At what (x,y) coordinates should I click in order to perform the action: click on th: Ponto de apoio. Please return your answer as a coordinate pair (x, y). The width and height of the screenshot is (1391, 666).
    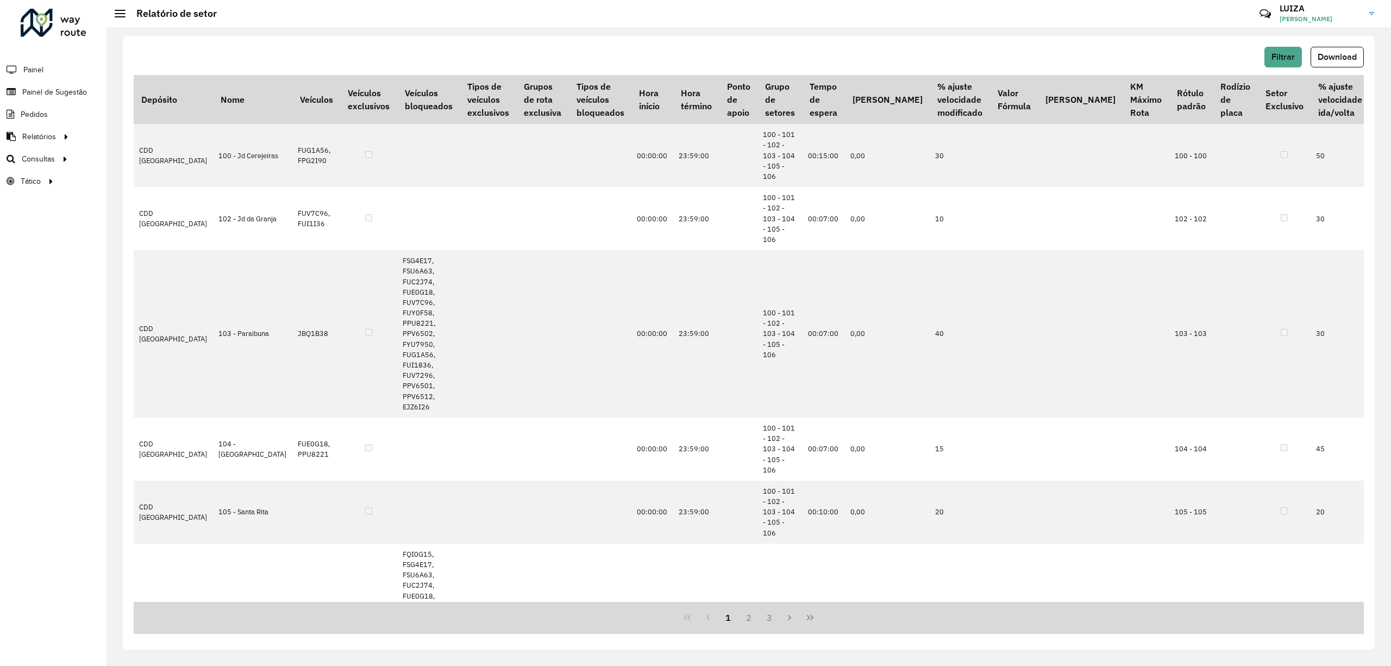
    Looking at the image, I should click on (739, 99).